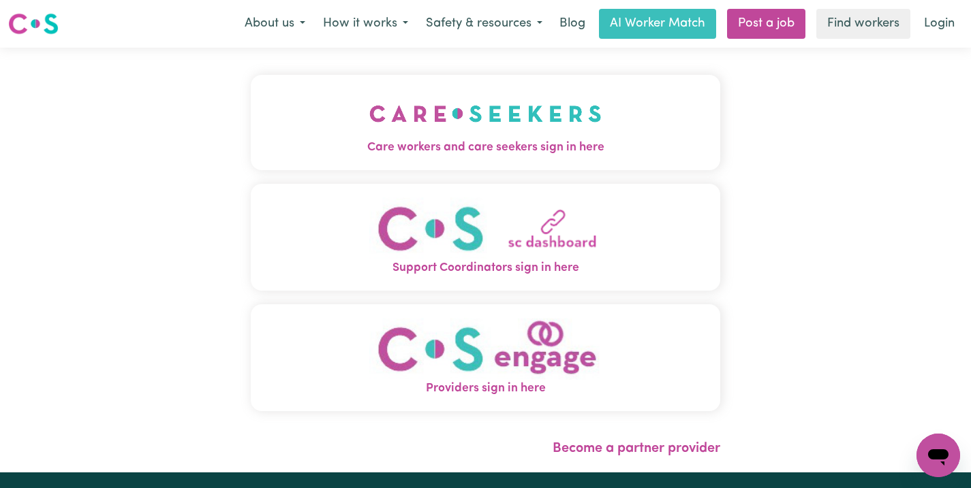  Describe the element at coordinates (485, 389) in the screenshot. I see `span: Providers sign in here` at that location.